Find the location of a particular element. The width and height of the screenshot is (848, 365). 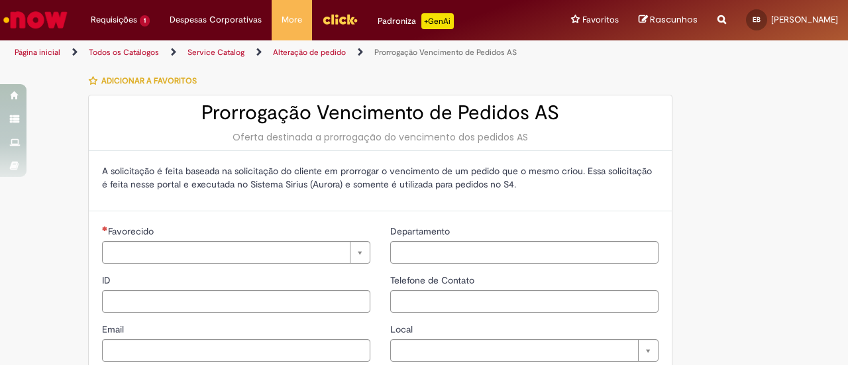

span: 1 is located at coordinates (144, 21).